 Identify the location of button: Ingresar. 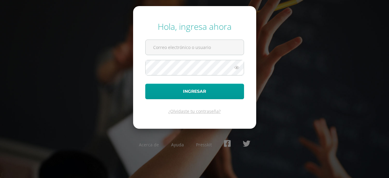
(195, 91).